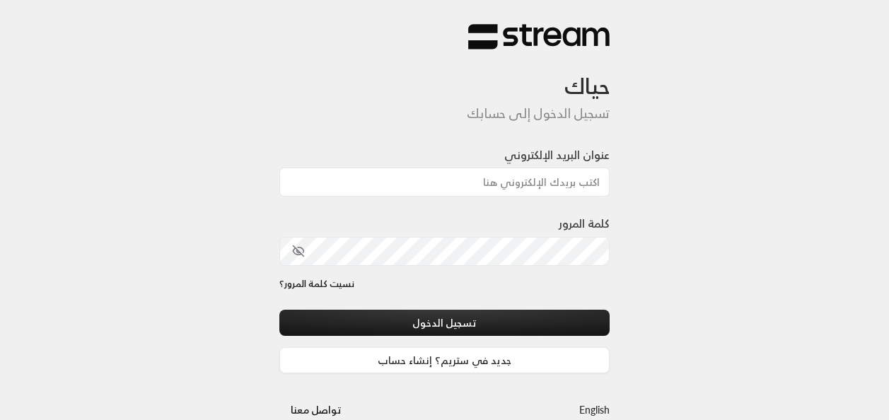  Describe the element at coordinates (557, 155) in the screenshot. I see `label: عنوان البريد الإلكتروني` at that location.